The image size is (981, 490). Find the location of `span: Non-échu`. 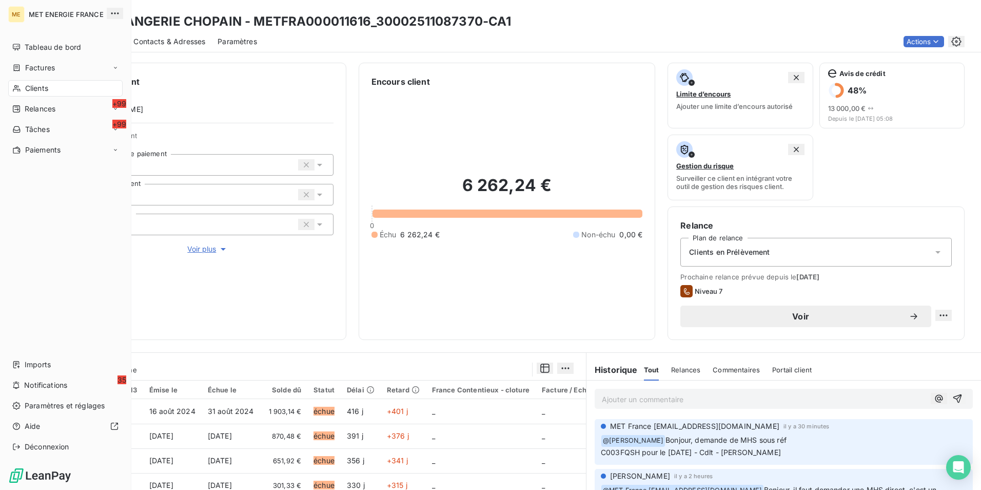

span: Non-échu is located at coordinates (598, 235).